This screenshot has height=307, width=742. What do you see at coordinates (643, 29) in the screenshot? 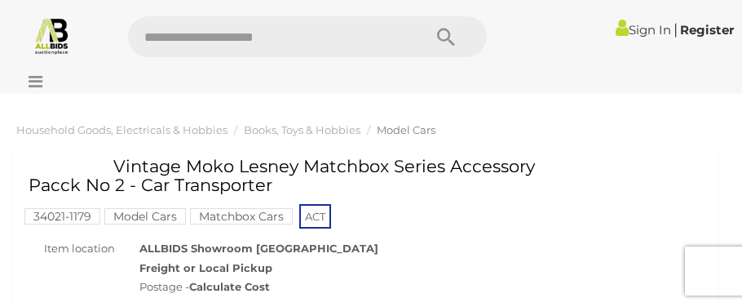
I see `a: Sign In` at bounding box center [643, 29].